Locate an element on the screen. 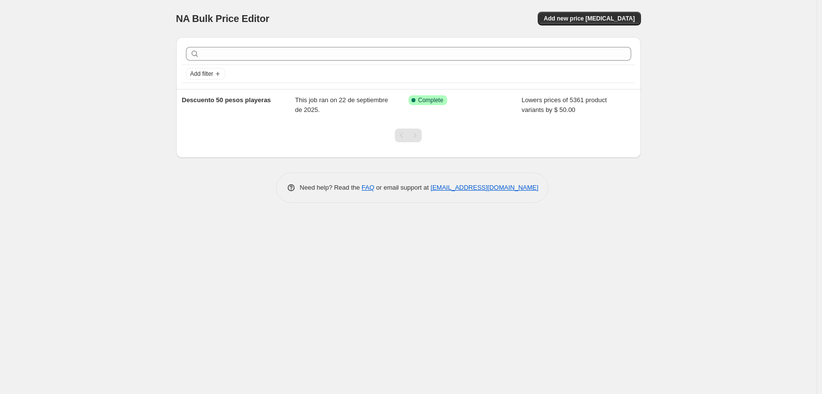 The image size is (822, 394). span: This job ran on 22 de septiembre de 2025. is located at coordinates (341, 105).